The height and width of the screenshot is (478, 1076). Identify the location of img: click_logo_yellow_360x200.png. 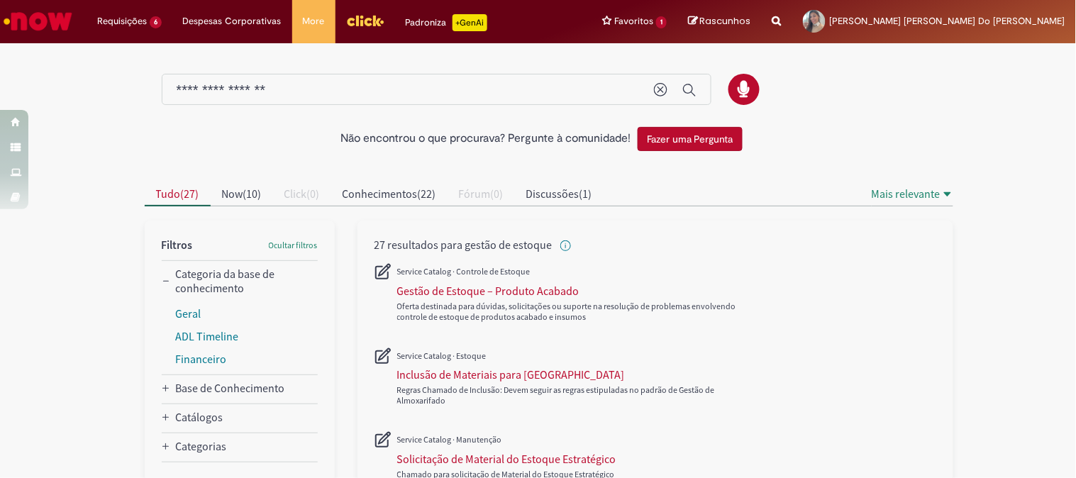
(365, 21).